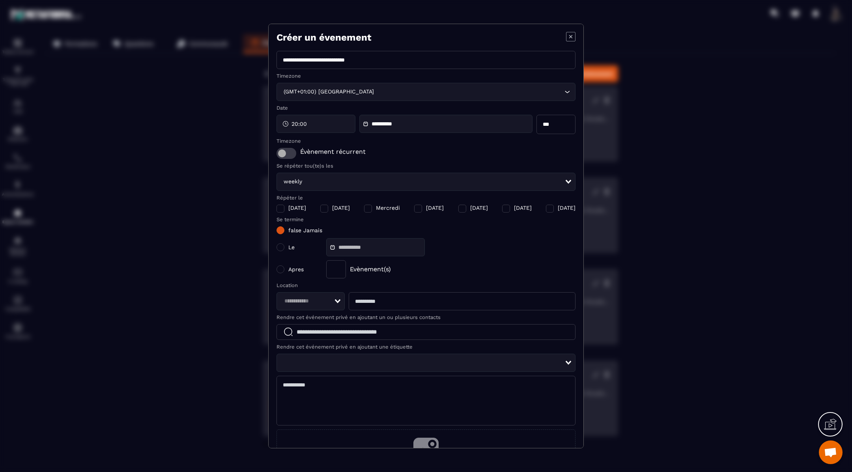  Describe the element at coordinates (426, 347) in the screenshot. I see `label: Rendre cet événement privé en ajoutant une étiquette` at that location.